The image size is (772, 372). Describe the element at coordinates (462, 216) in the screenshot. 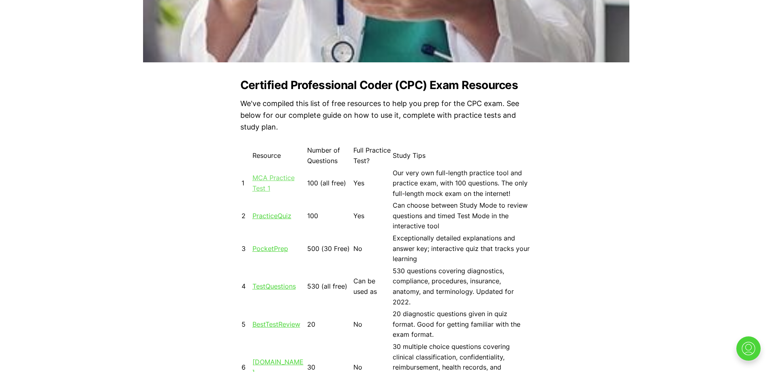

I see `td: Can choose between Study Mode to review questions and timed Test Mode in the interactive tool` at that location.